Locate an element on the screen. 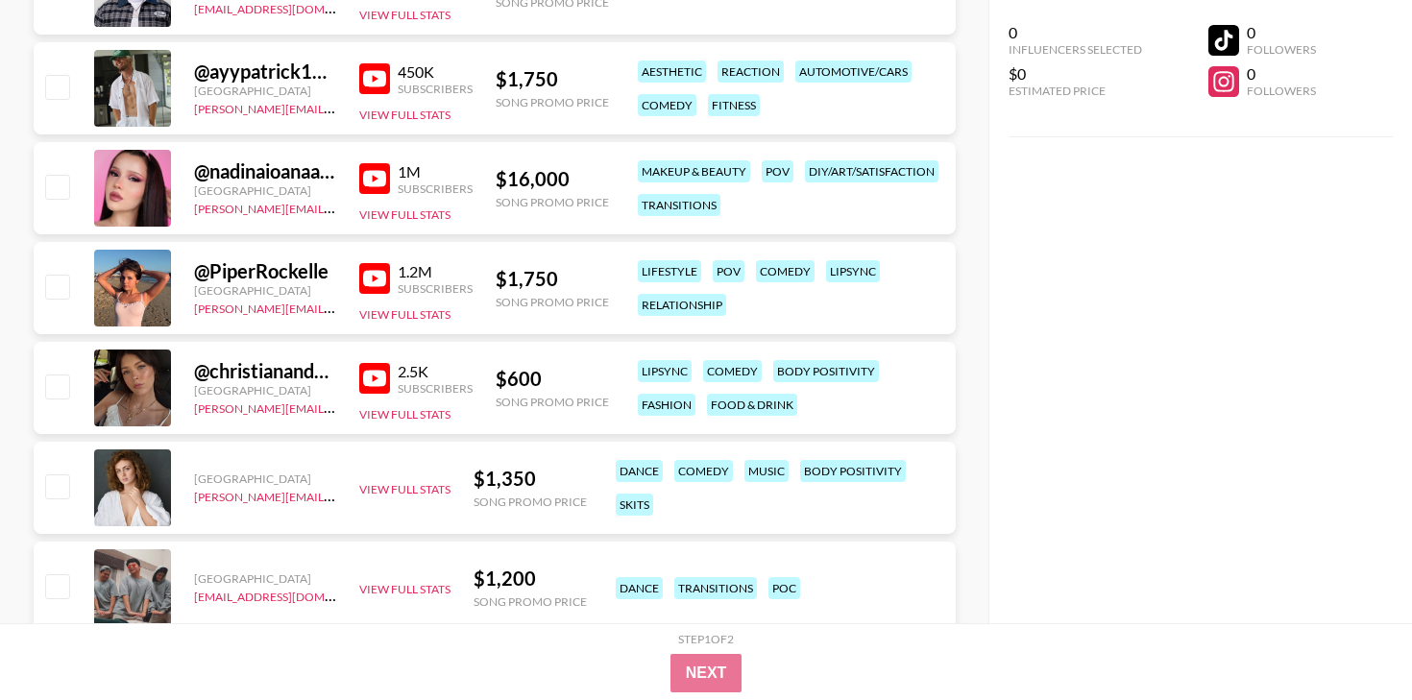 The height and width of the screenshot is (700, 1412). div: 1.2M is located at coordinates (435, 272).